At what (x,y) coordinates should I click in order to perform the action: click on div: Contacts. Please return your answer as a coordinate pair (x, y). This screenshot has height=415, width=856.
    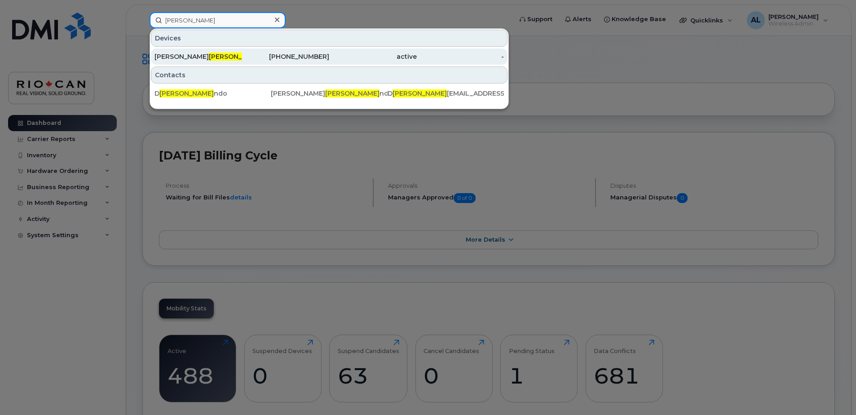
    Looking at the image, I should click on (329, 75).